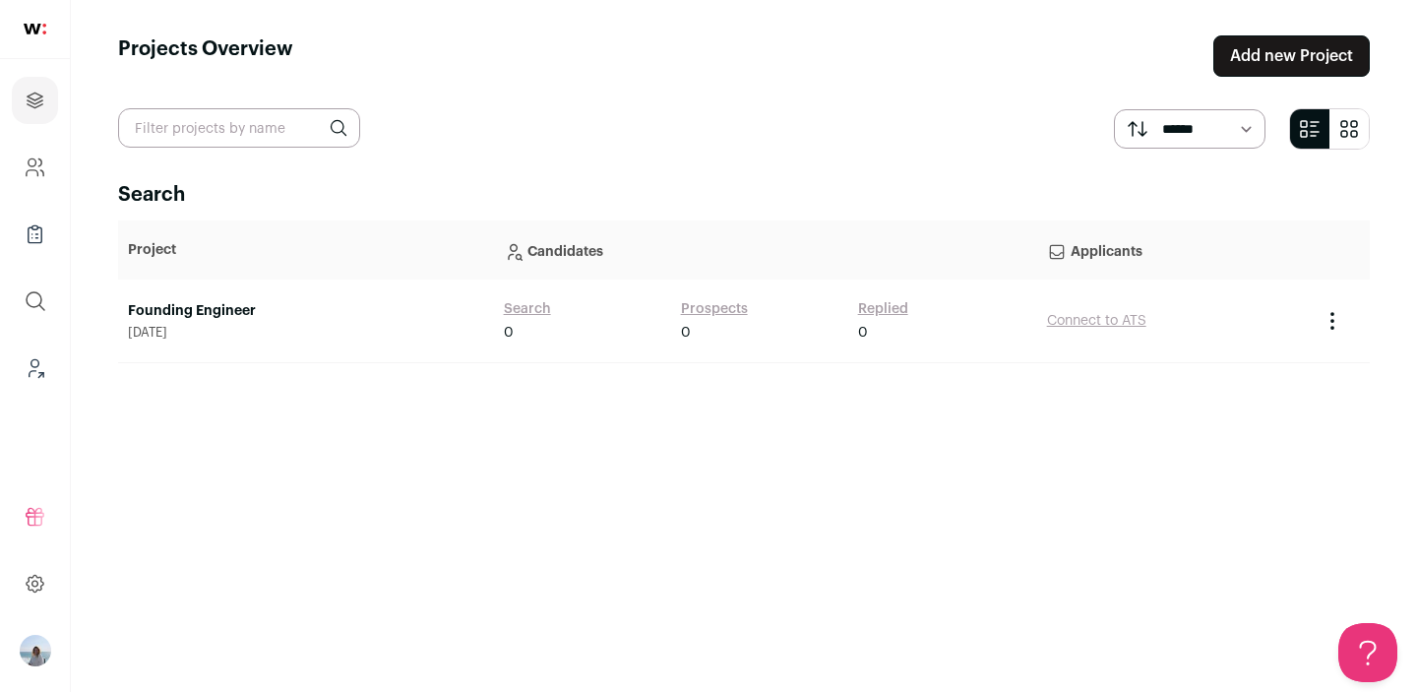  Describe the element at coordinates (34, 167) in the screenshot. I see `a: Company and ATS Settings` at that location.